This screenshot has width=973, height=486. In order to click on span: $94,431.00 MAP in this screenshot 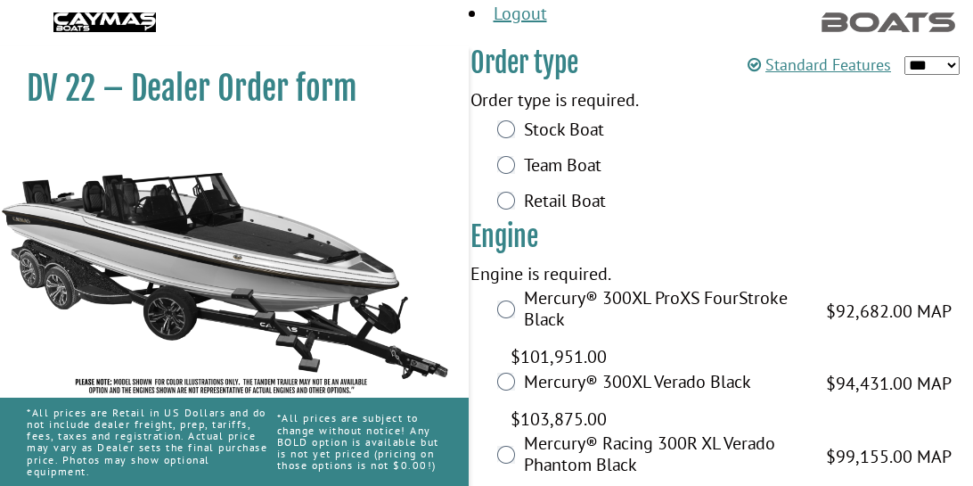, I will do `click(889, 383)`.